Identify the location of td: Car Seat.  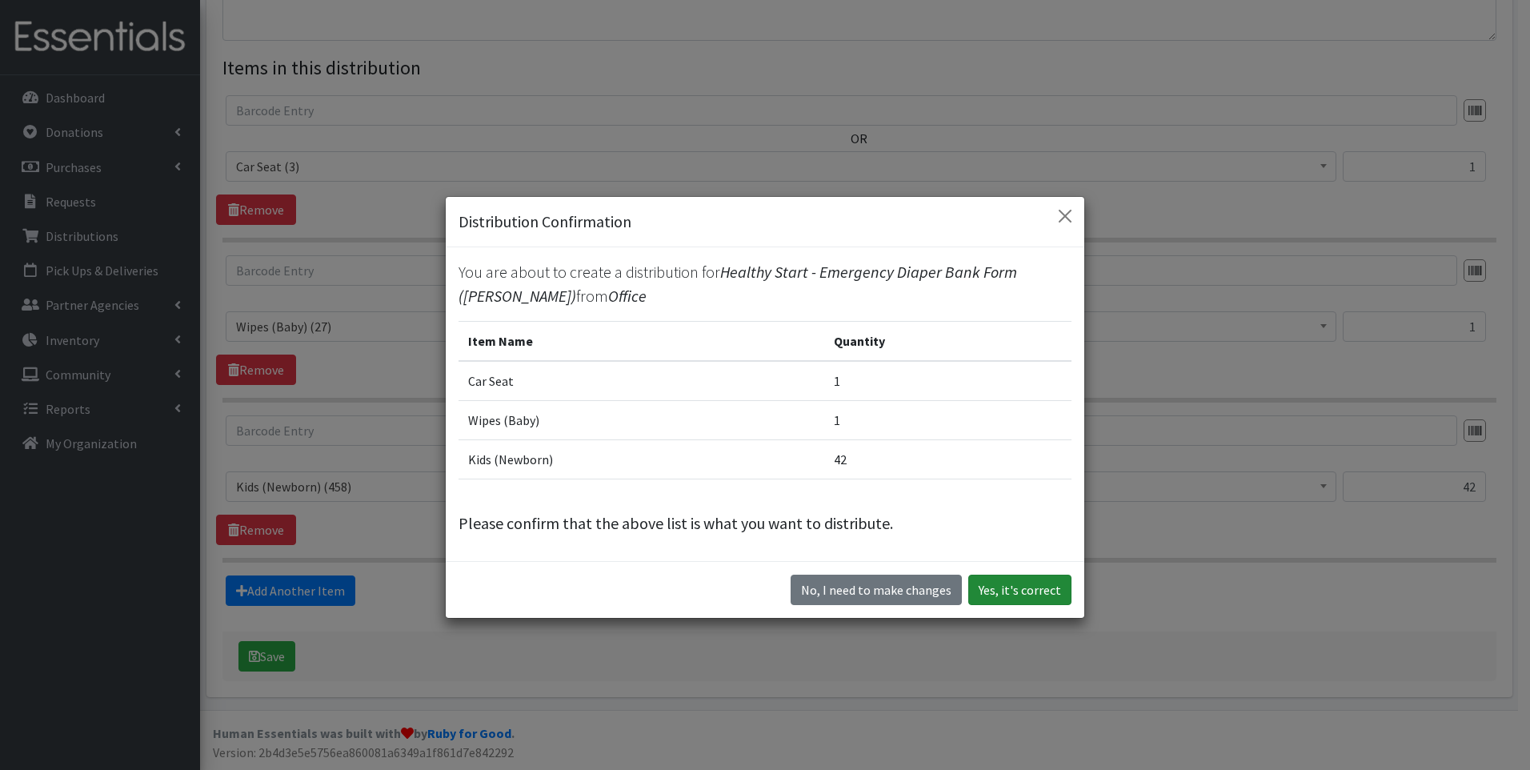
(641, 381).